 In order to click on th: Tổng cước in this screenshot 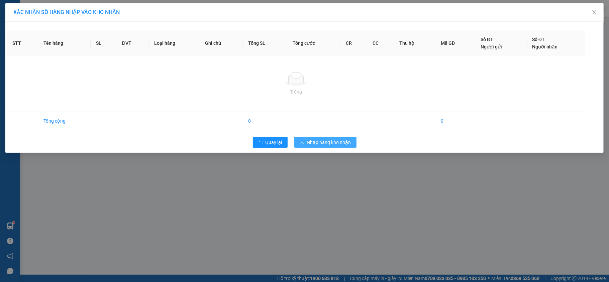, I will do `click(314, 43)`.